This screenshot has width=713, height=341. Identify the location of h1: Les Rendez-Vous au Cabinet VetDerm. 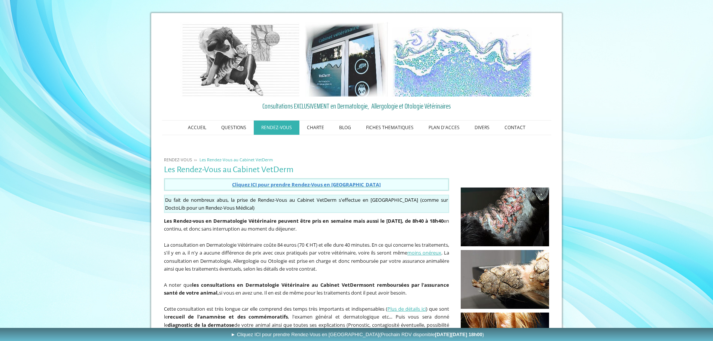
(307, 170).